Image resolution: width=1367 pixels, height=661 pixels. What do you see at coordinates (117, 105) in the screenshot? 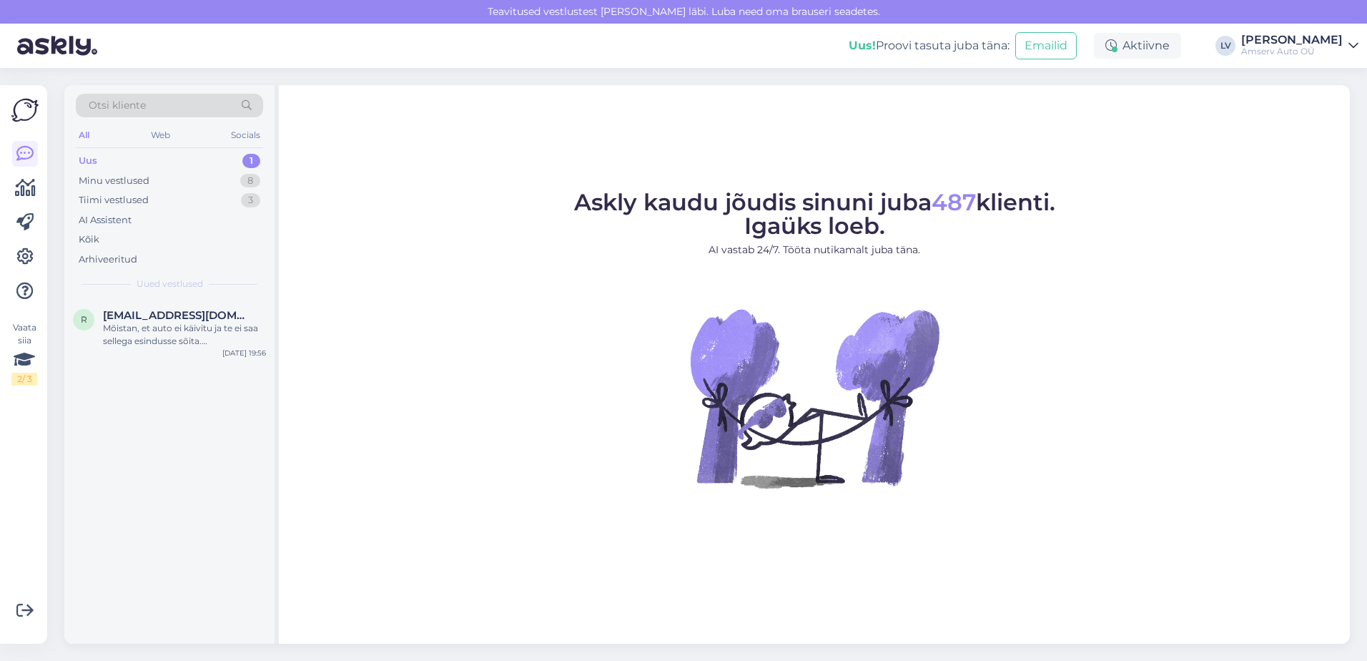
I see `span: Otsi kliente` at bounding box center [117, 105].